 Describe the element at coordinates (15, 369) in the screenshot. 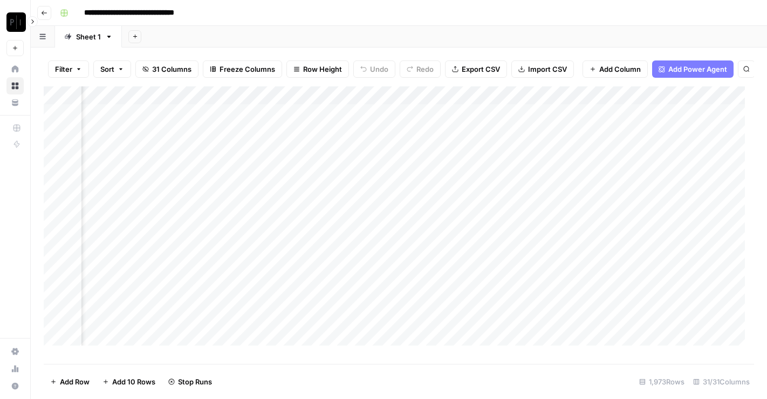

I see `a: Usage` at that location.